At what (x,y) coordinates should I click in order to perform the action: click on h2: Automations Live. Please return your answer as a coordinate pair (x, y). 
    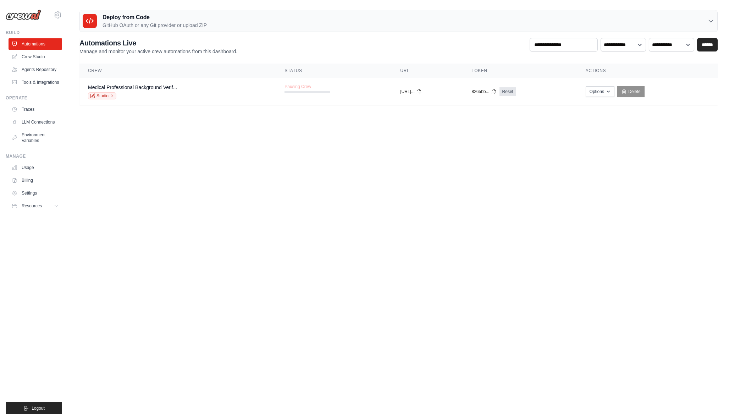
    Looking at the image, I should click on (158, 43).